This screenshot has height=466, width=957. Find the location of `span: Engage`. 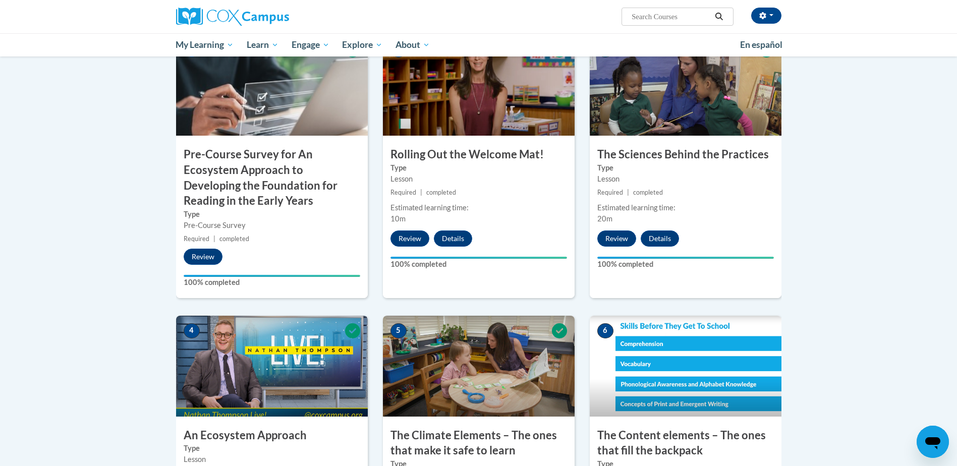

span: Engage is located at coordinates (310, 45).